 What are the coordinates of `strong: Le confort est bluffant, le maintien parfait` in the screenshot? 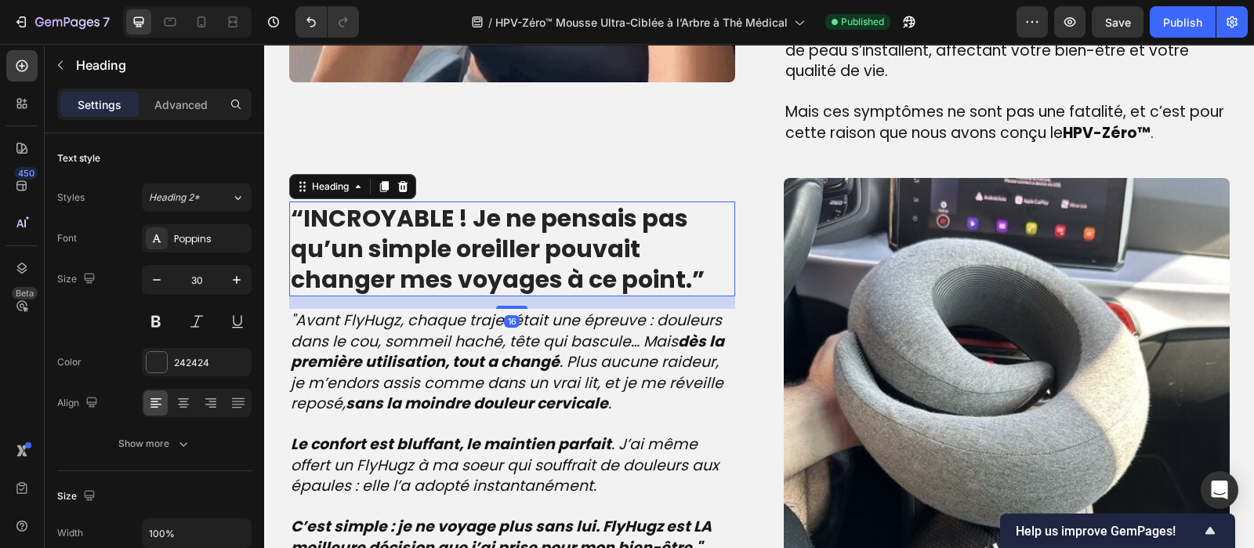 It's located at (187, 400).